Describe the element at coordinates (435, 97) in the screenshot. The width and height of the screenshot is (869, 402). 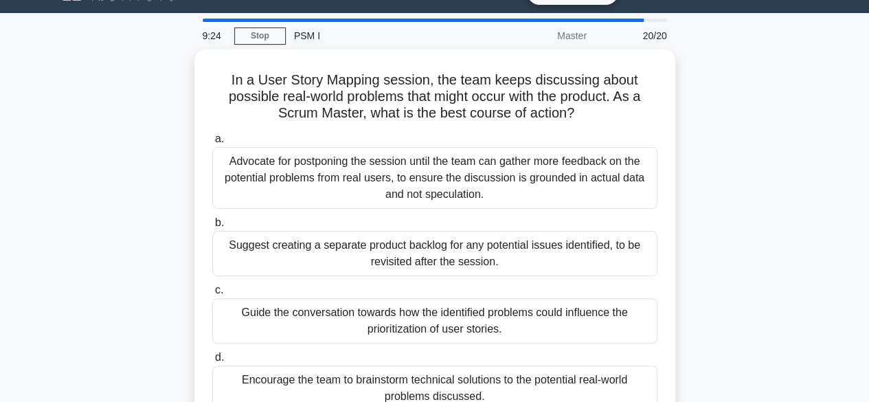
I see `h5: In a User Story Mapping session, the team keeps discussing about possible real-world problems tha...` at that location.